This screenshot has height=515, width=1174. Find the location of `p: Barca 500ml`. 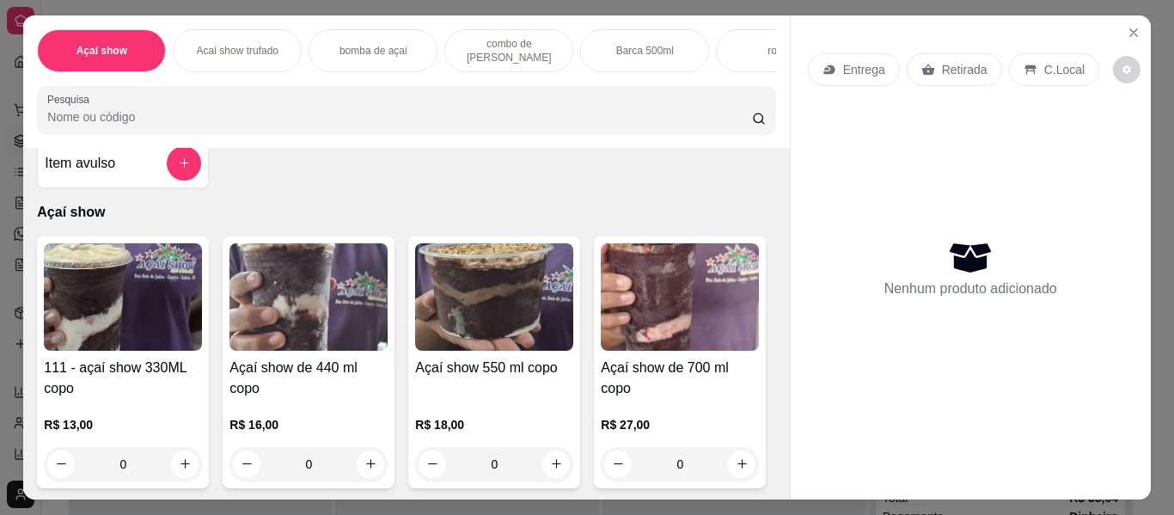

p: Barca 500ml is located at coordinates (645, 51).